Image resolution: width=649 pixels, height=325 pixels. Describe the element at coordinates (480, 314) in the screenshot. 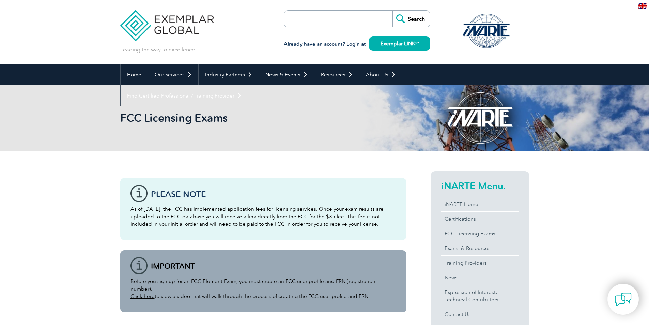

I see `a: Contact Us` at that location.